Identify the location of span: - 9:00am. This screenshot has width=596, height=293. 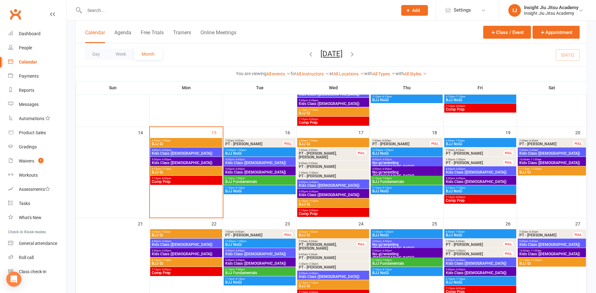
(313, 163).